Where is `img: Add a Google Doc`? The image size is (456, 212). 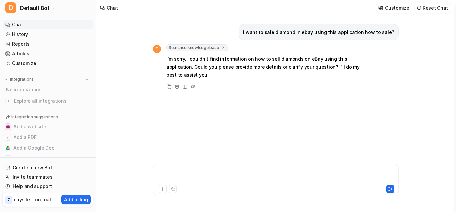 img: Add a Google Doc is located at coordinates (8, 148).